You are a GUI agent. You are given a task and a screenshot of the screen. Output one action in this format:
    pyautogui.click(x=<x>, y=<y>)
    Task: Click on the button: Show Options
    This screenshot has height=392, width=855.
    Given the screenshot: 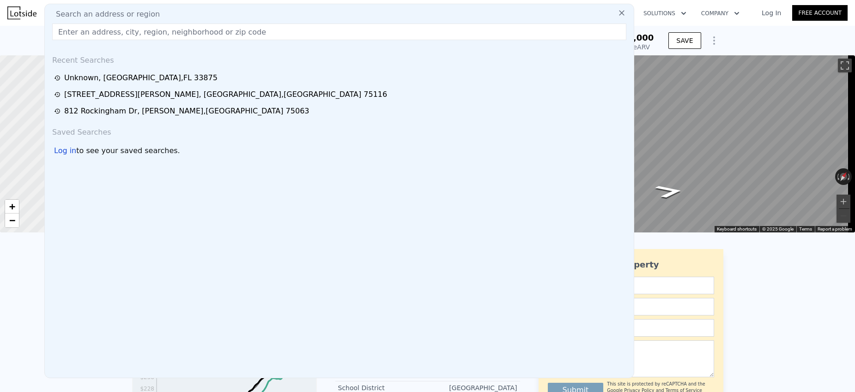 What is the action you would take?
    pyautogui.click(x=714, y=41)
    